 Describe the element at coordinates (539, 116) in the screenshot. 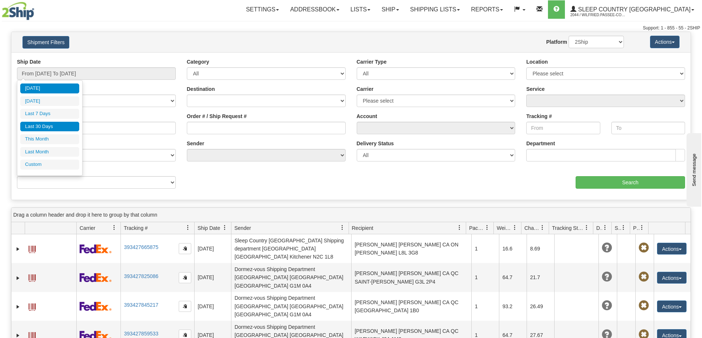

I see `label: Tracking #` at that location.